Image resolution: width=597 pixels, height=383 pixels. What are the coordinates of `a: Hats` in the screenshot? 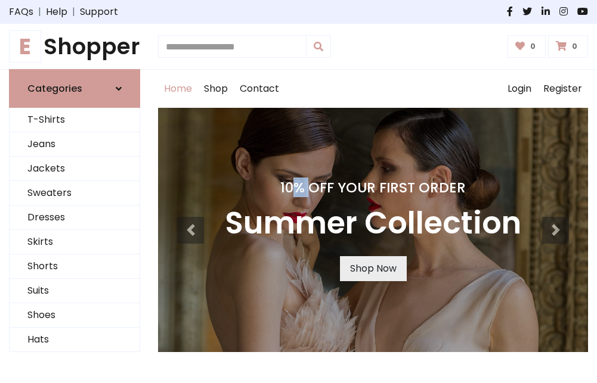 It's located at (75, 340).